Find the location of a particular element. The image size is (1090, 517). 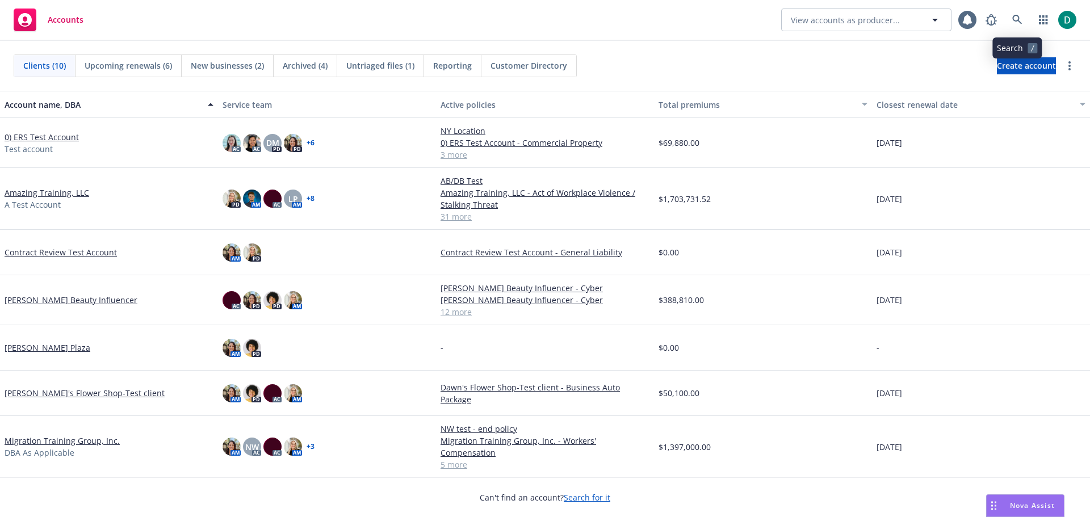

a: 31 more is located at coordinates (545, 216).